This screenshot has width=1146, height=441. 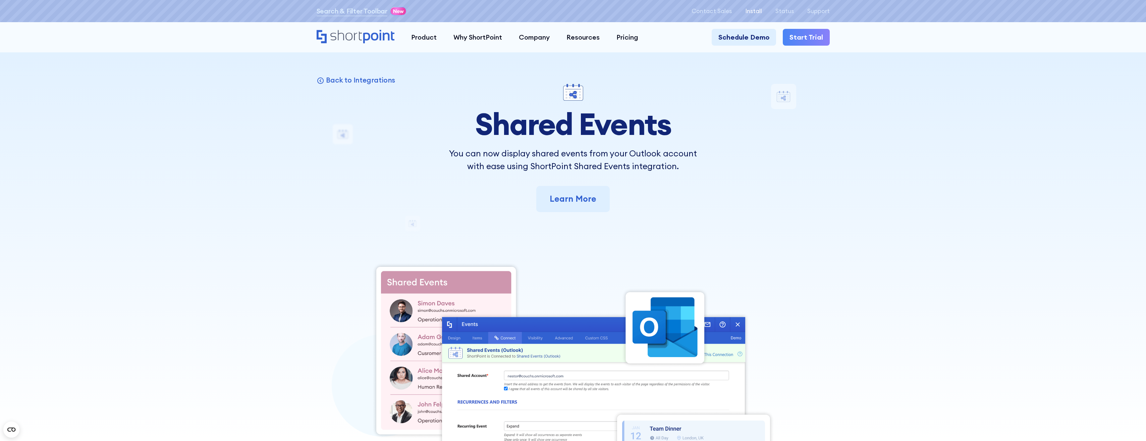 I want to click on a: Company, so click(x=534, y=37).